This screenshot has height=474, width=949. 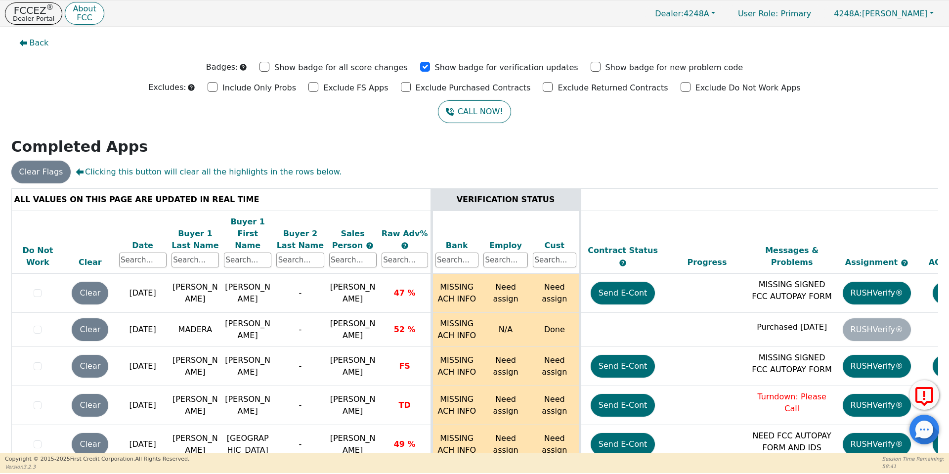 I want to click on p: Exclude Returned Contracts, so click(x=612, y=88).